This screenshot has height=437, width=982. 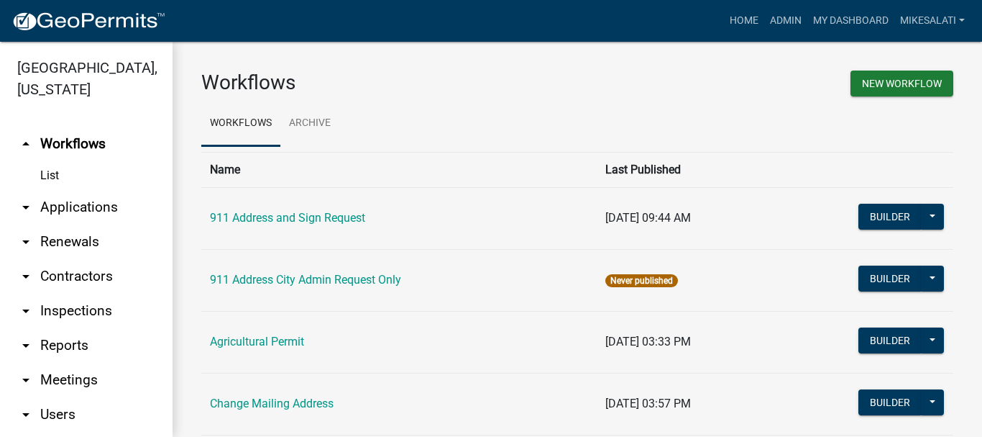 I want to click on a: Home, so click(x=744, y=21).